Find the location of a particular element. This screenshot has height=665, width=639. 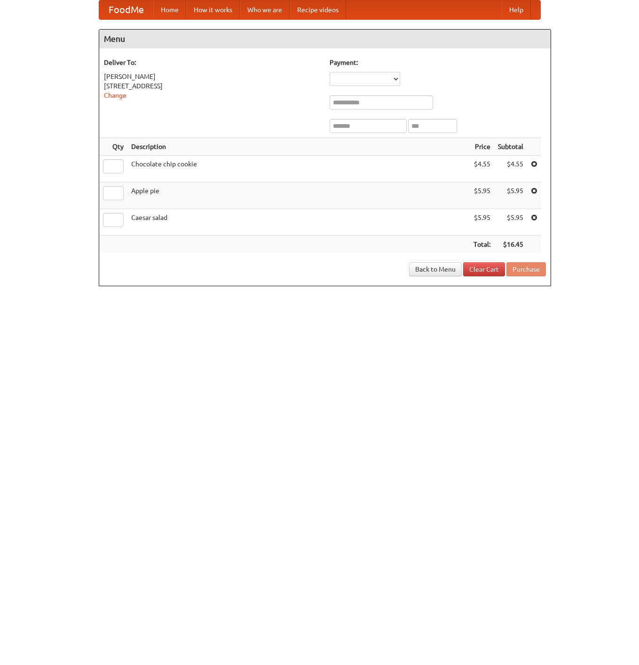

th: Qty is located at coordinates (113, 147).